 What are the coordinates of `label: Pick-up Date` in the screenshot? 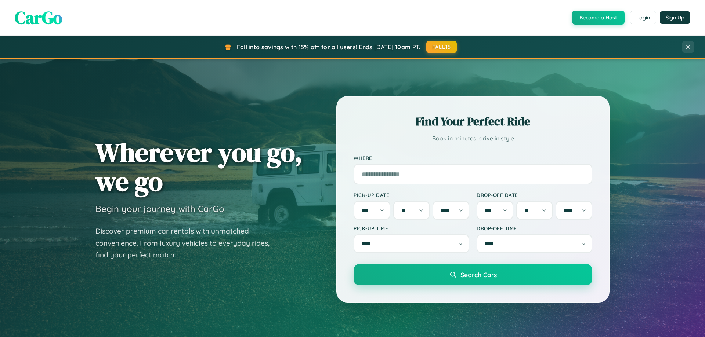 It's located at (411, 195).